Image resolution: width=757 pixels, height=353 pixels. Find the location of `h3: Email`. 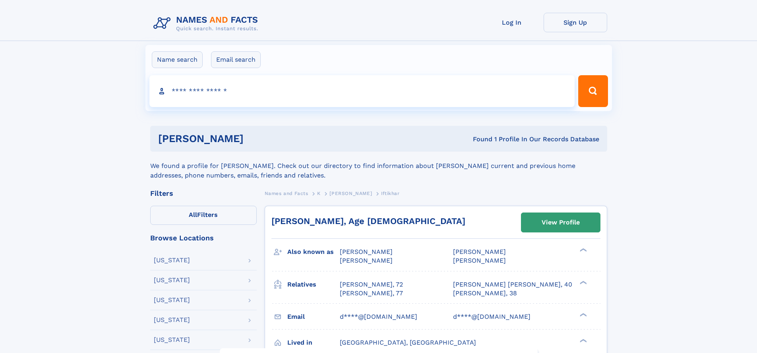

h3: Email is located at coordinates (314, 316).